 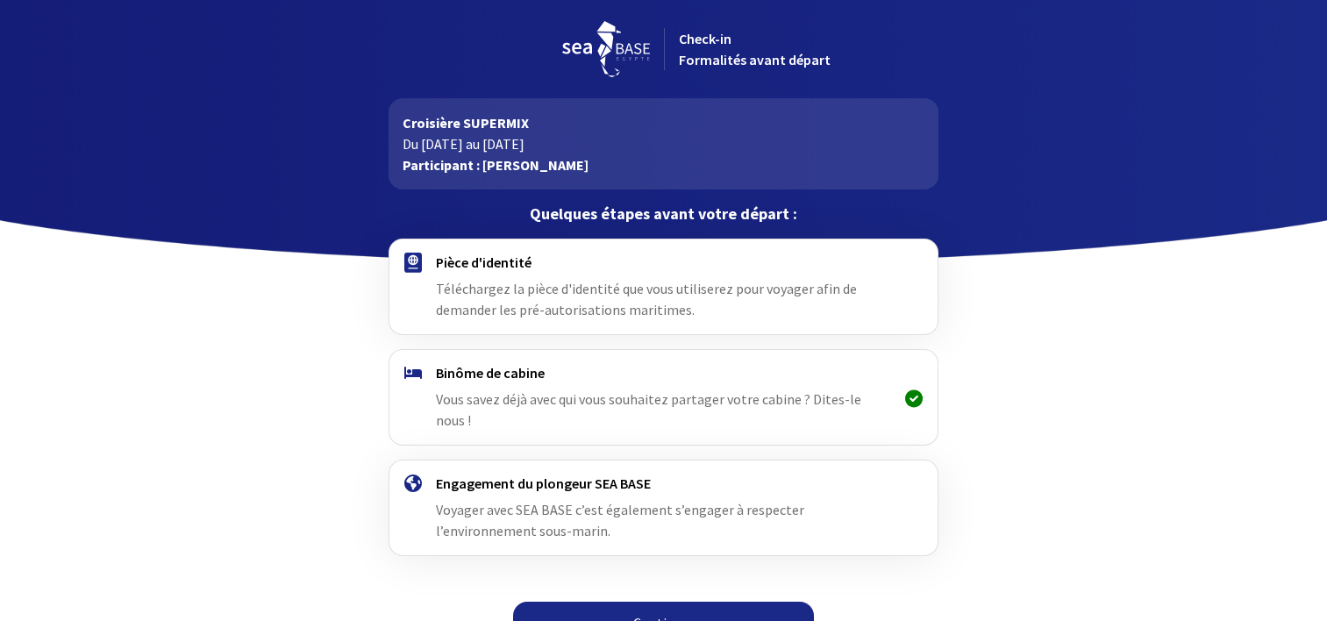 What do you see at coordinates (663, 123) in the screenshot?
I see `p: Croisière SUPERMIX` at bounding box center [663, 123].